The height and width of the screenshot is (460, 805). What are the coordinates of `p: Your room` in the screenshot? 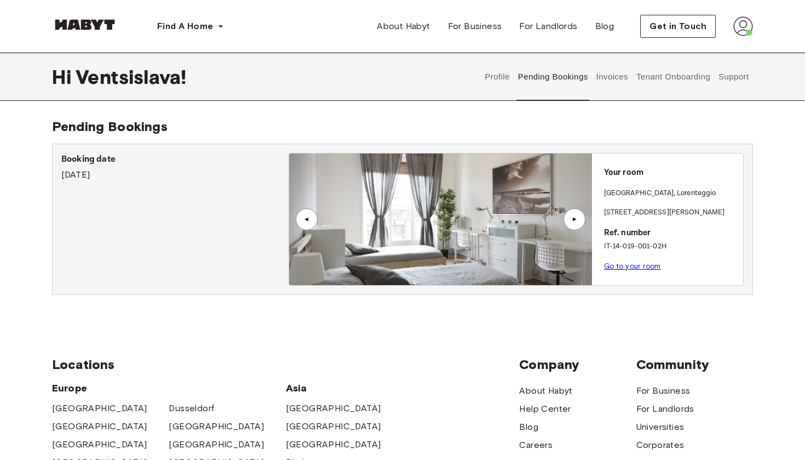 It's located at (672, 173).